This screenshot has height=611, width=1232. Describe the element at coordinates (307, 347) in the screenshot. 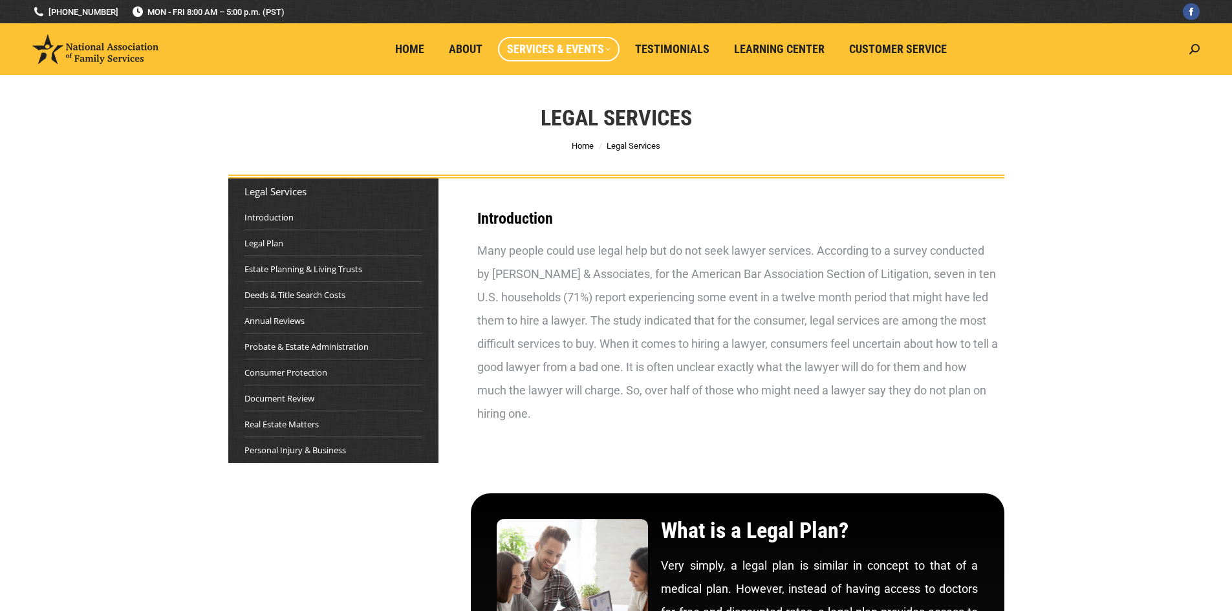

I see `a: Probate & Estate Administration` at that location.